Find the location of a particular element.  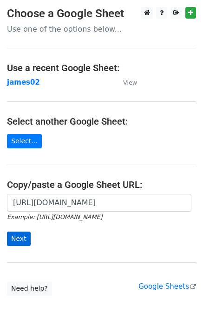

a: Need help? is located at coordinates (29, 288).